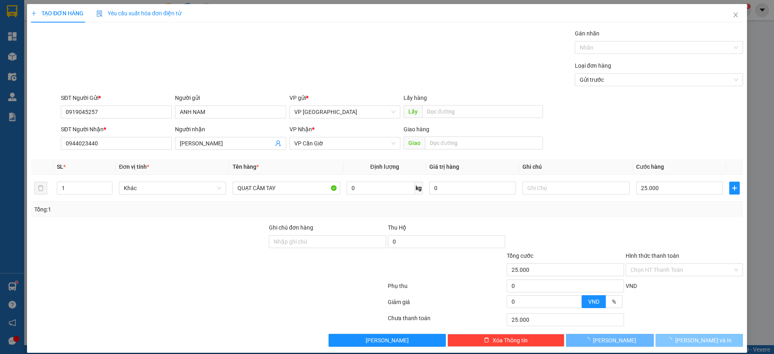 This screenshot has height=354, width=774. I want to click on span: VP Cần Giờ, so click(345, 143).